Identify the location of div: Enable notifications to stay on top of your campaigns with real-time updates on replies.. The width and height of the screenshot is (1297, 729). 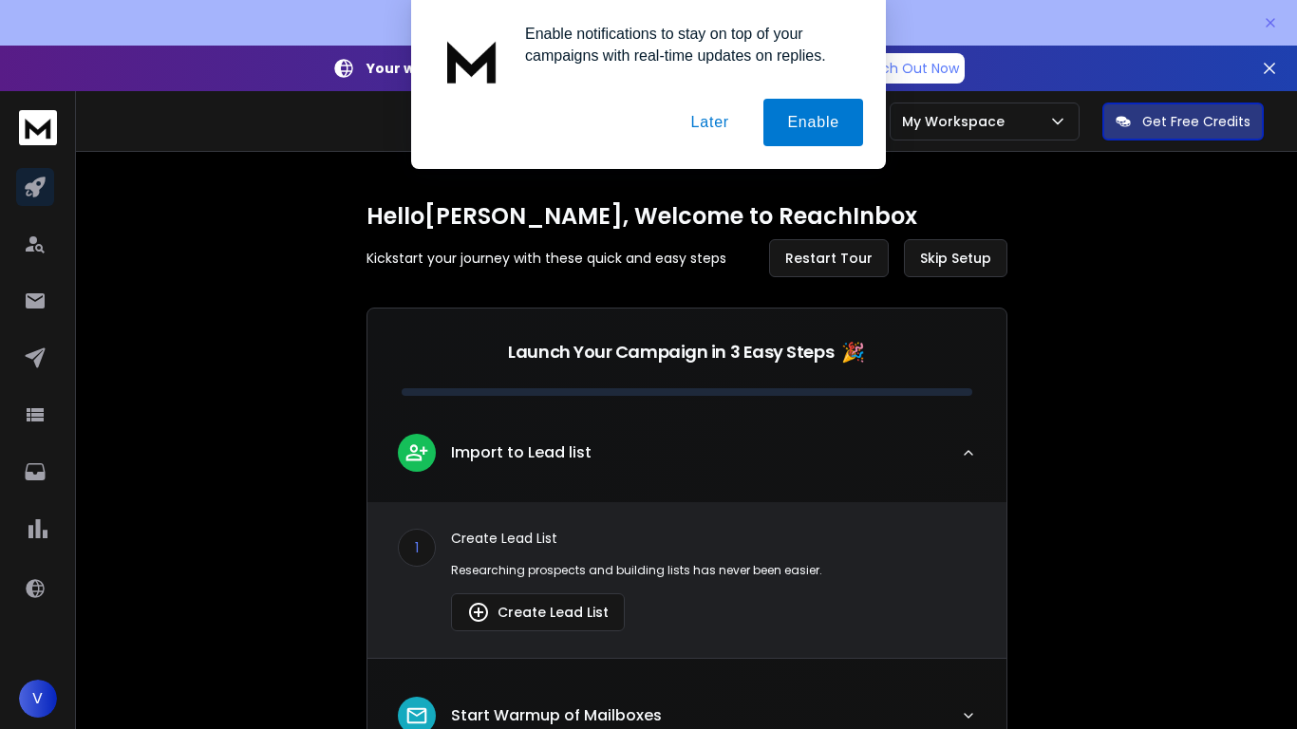
(686, 45).